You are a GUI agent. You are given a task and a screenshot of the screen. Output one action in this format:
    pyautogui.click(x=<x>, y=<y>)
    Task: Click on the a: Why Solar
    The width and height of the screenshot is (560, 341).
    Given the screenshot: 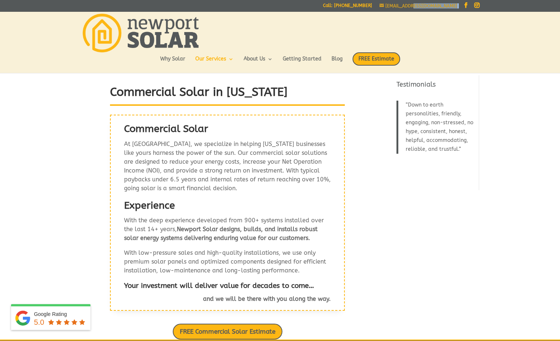 What is the action you would take?
    pyautogui.click(x=173, y=63)
    